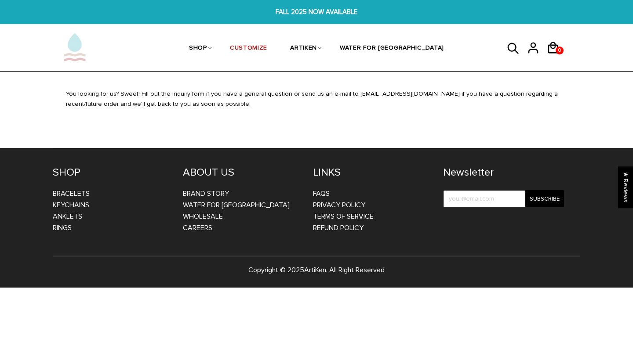 The height and width of the screenshot is (360, 633). Describe the element at coordinates (315, 270) in the screenshot. I see `a: ArtiKen` at that location.